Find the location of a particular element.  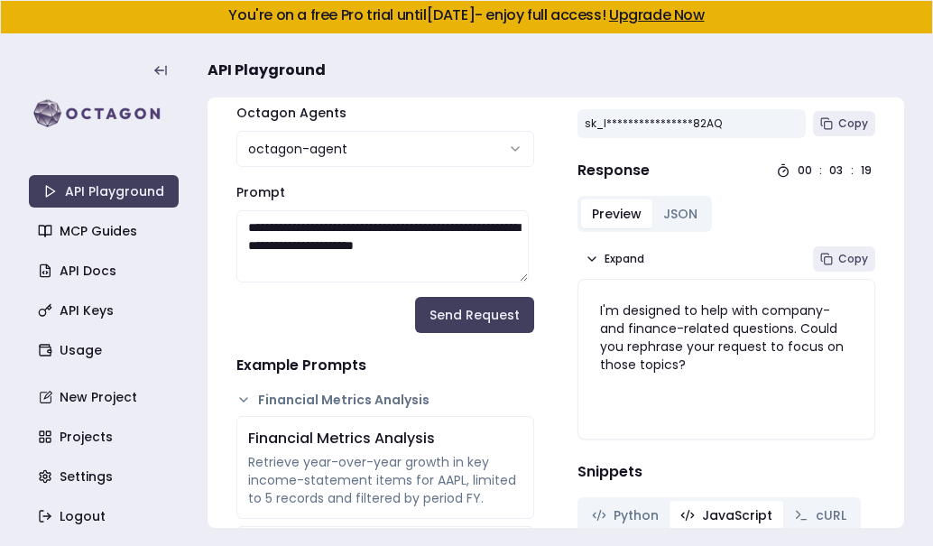

a: MCP Guides is located at coordinates (106, 231).